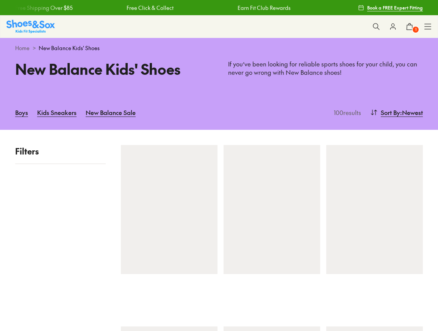 The height and width of the screenshot is (331, 438). I want to click on a: Boys, so click(22, 112).